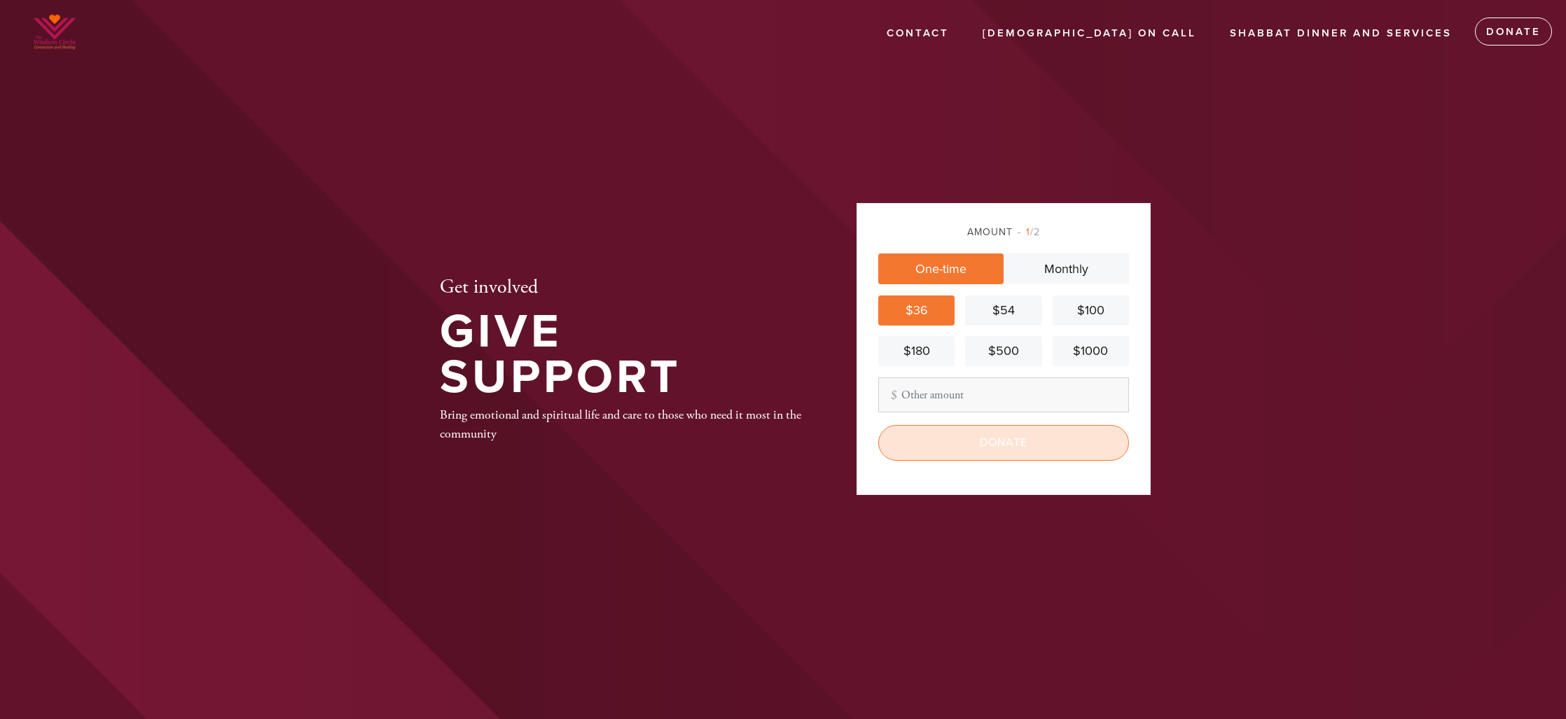 This screenshot has width=1566, height=719. Describe the element at coordinates (1004, 395) in the screenshot. I see `input: Other amount` at that location.